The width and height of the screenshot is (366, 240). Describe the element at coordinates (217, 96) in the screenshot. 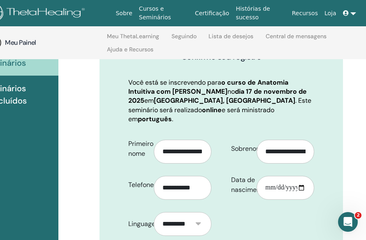

I see `font: dia 17 de novembro de 2025` at that location.